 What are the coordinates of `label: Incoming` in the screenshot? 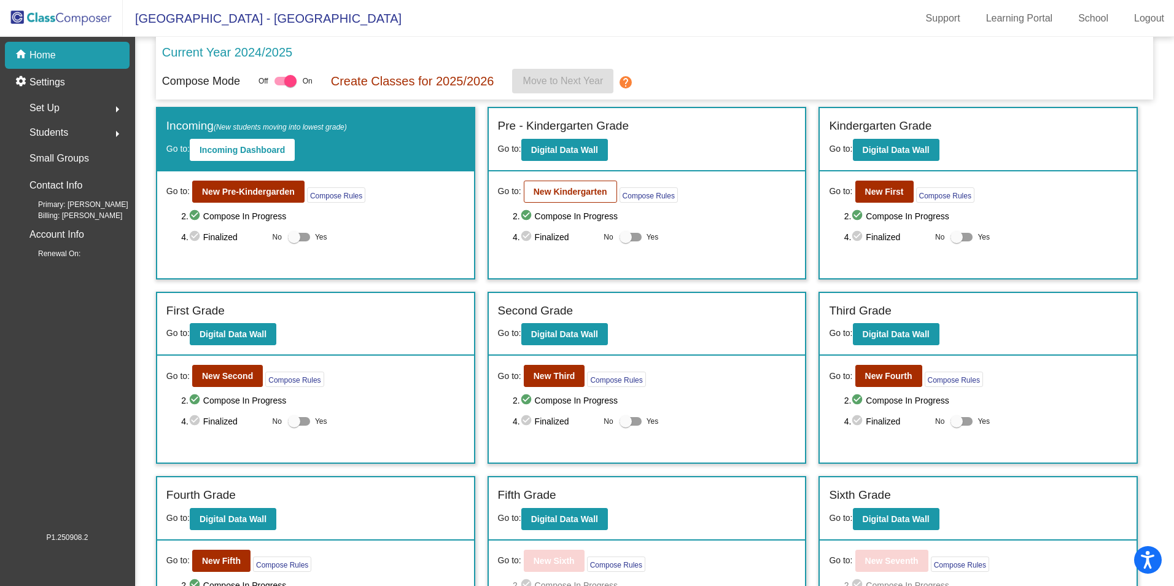 It's located at (257, 126).